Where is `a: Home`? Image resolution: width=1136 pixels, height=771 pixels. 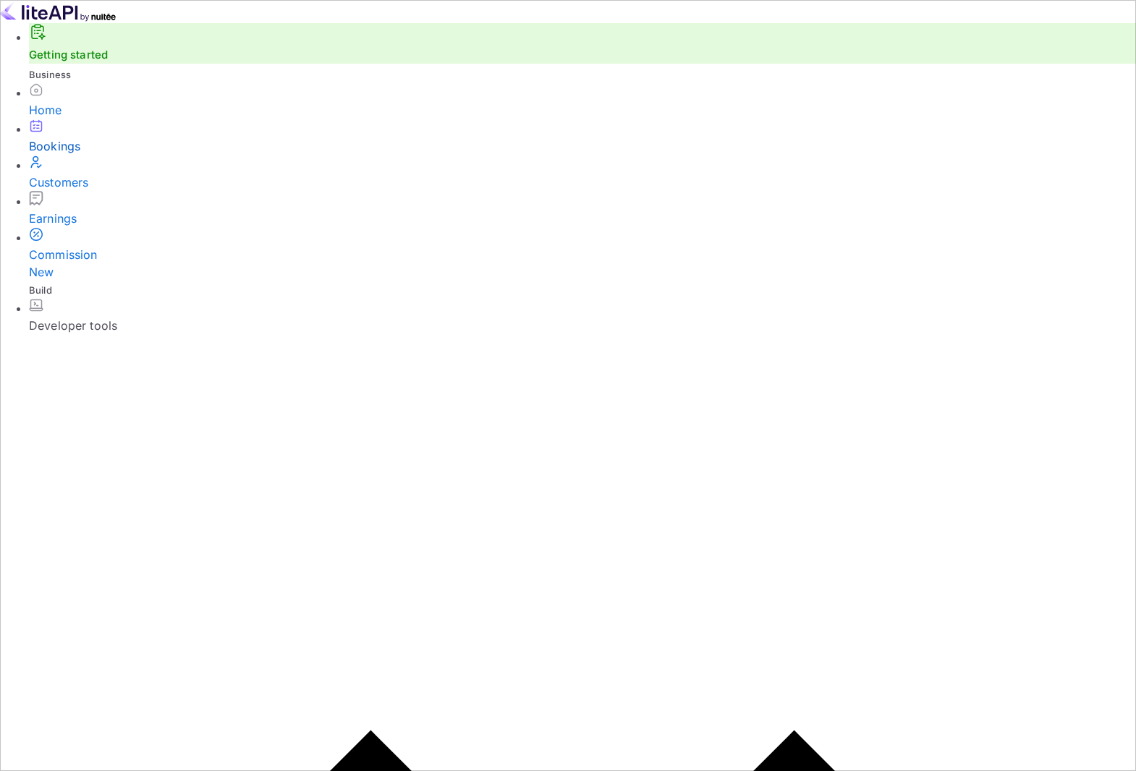
a: Home is located at coordinates (582, 101).